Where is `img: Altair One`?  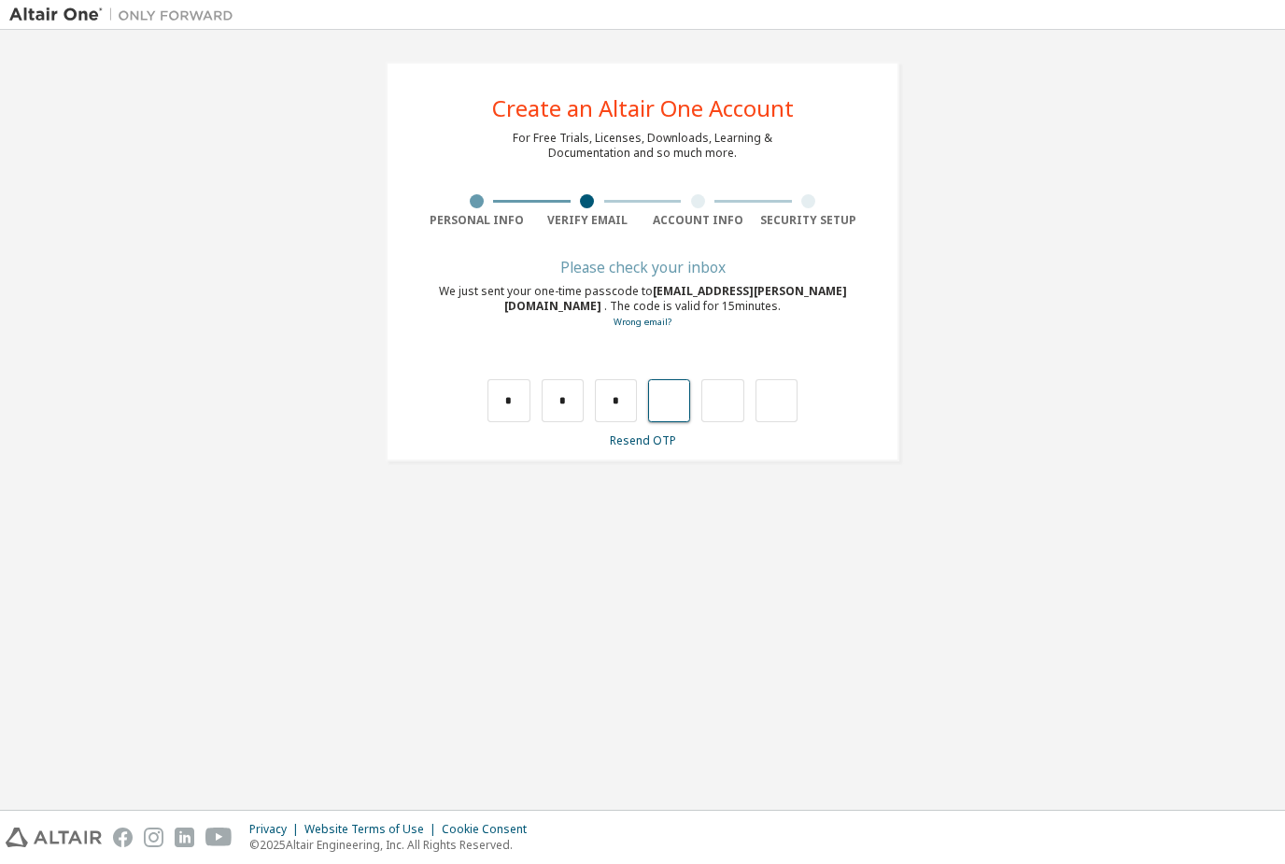 img: Altair One is located at coordinates (126, 15).